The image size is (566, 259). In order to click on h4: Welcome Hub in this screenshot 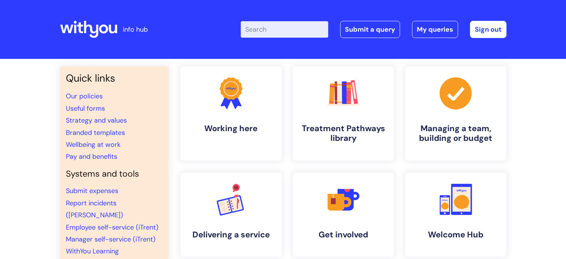, I will do `click(456, 235)`.